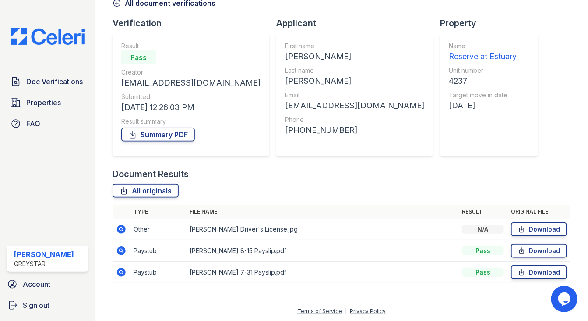  Describe the element at coordinates (539, 212) in the screenshot. I see `th: Original file` at that location.